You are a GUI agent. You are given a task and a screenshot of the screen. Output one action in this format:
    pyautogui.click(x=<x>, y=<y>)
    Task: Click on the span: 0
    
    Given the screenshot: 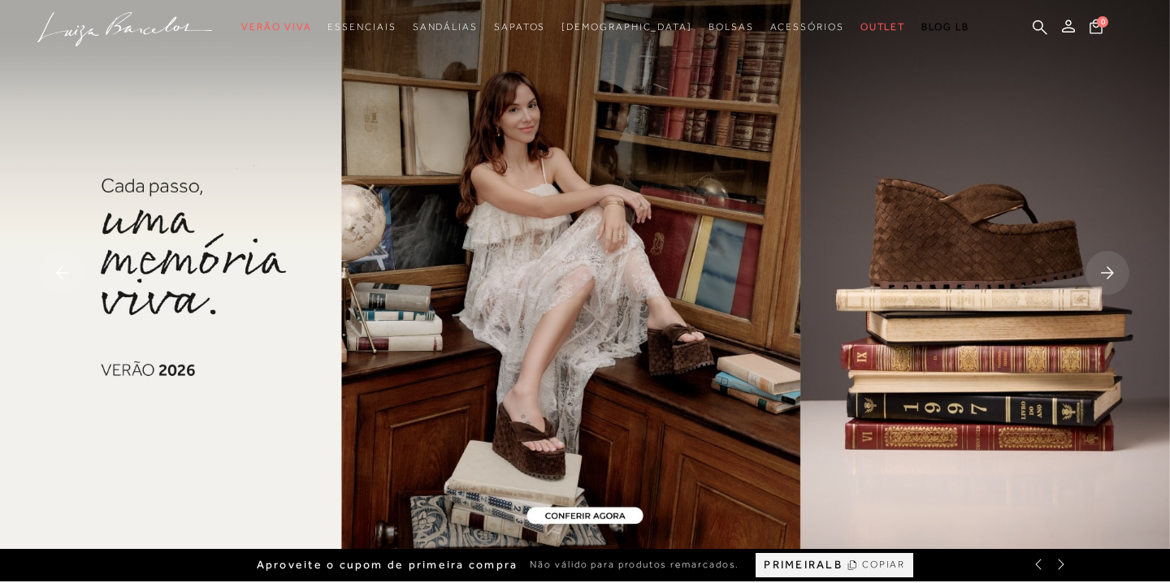 What is the action you would take?
    pyautogui.click(x=1102, y=22)
    